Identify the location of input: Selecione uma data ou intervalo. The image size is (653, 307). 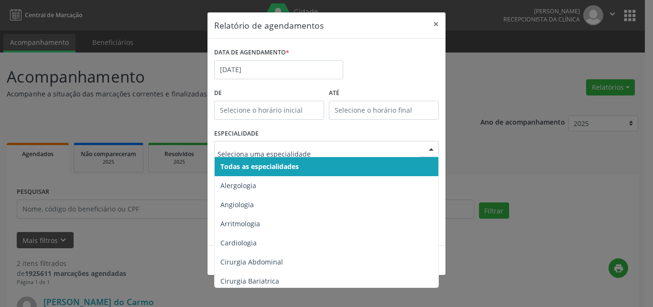
(279, 70).